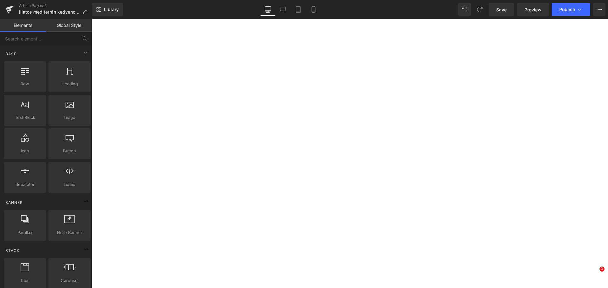  Describe the element at coordinates (533, 9) in the screenshot. I see `span: Preview` at that location.